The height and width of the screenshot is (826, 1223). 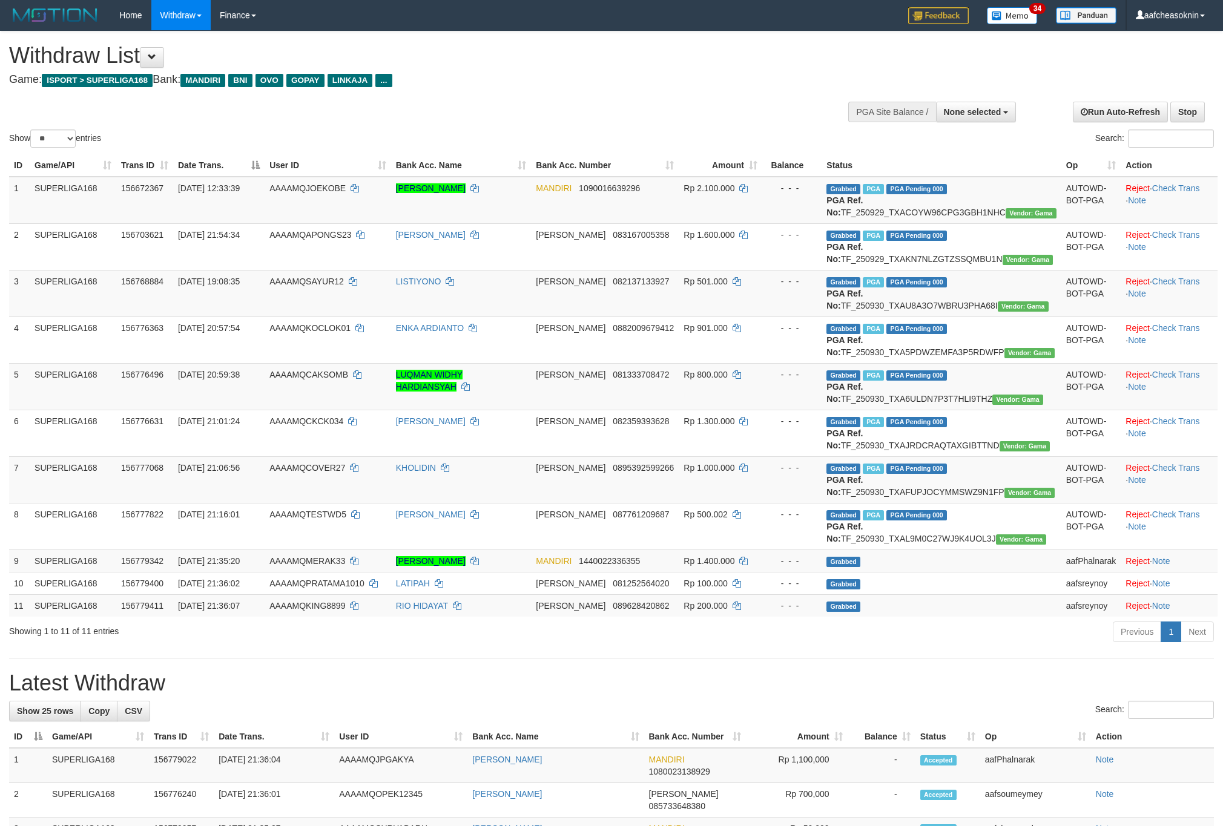 What do you see at coordinates (941, 386) in the screenshot?
I see `td: TF_250930_TXA6ULDN7P3T7HLI9THZ` at bounding box center [941, 386].